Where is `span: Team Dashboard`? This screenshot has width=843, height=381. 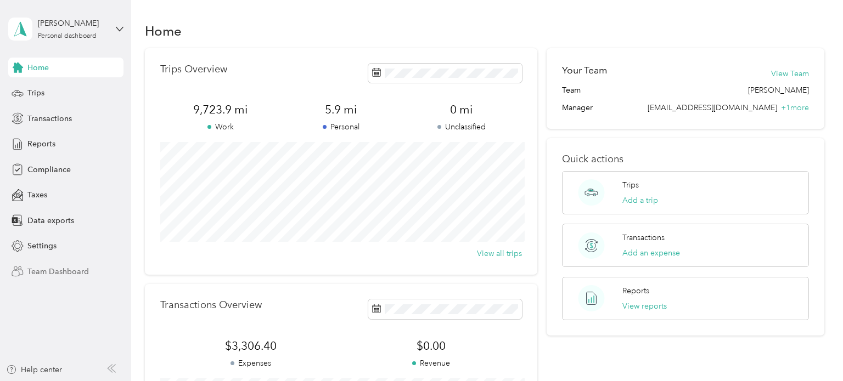
span: Team Dashboard is located at coordinates (58, 272).